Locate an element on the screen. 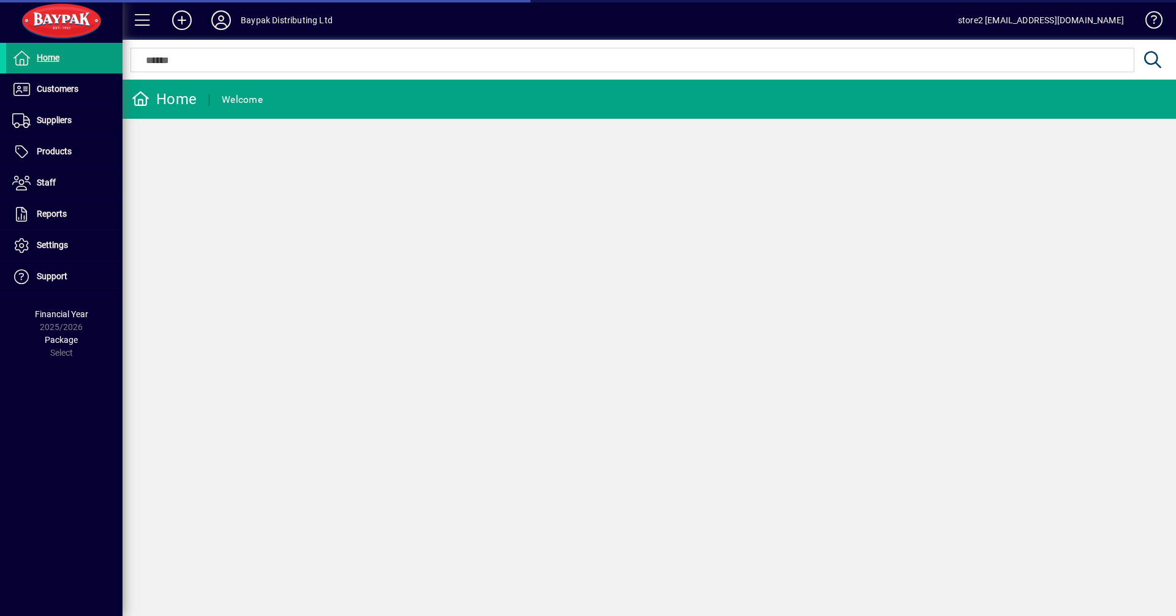 This screenshot has width=1176, height=616. span: Support is located at coordinates (52, 276).